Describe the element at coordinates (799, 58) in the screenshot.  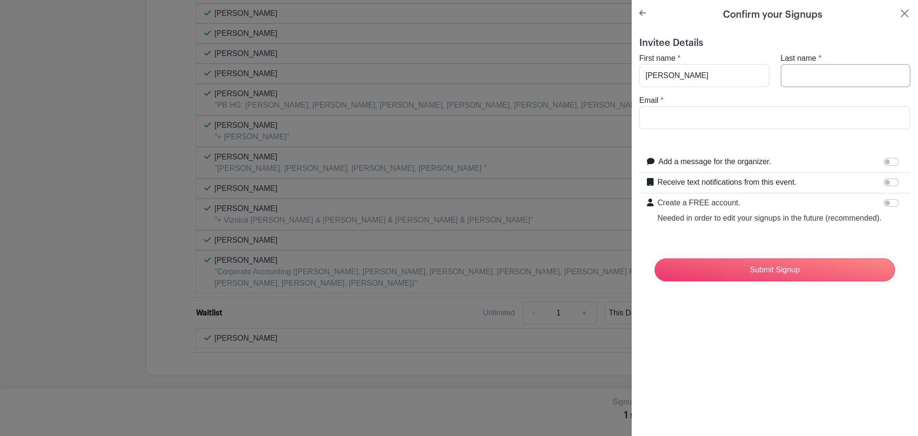
I see `label: Last name` at that location.